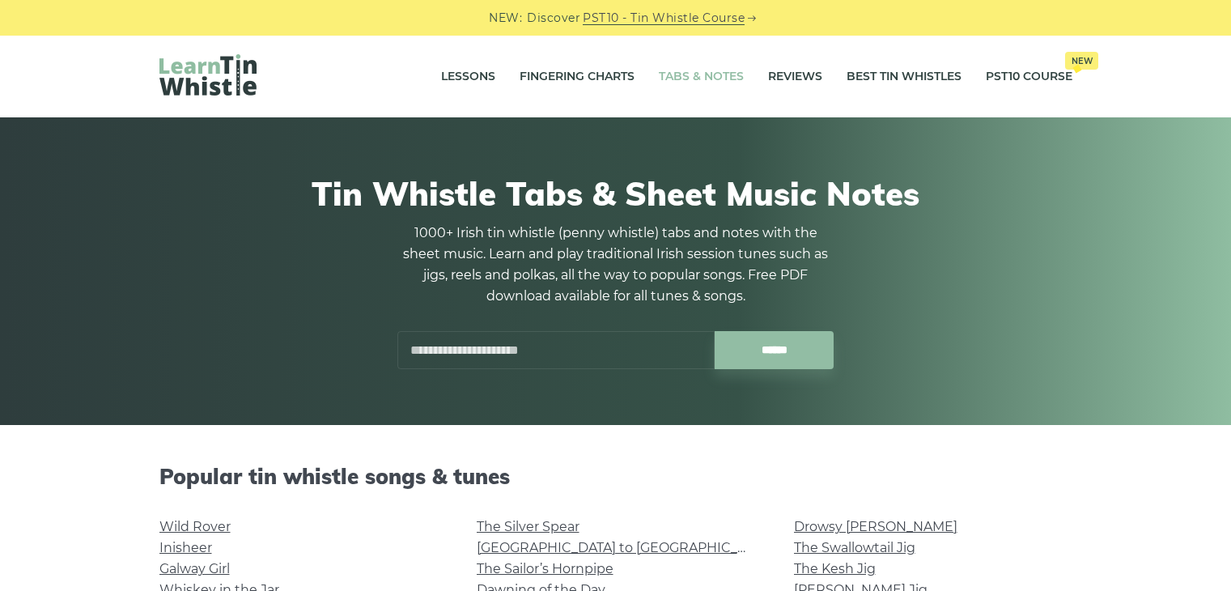 The height and width of the screenshot is (591, 1231). What do you see at coordinates (616, 265) in the screenshot?
I see `p: 1000+ Irish tin whistle (penny whistle) tabs and notes with the sheet music. Learn and play tradi...` at bounding box center [616, 265].